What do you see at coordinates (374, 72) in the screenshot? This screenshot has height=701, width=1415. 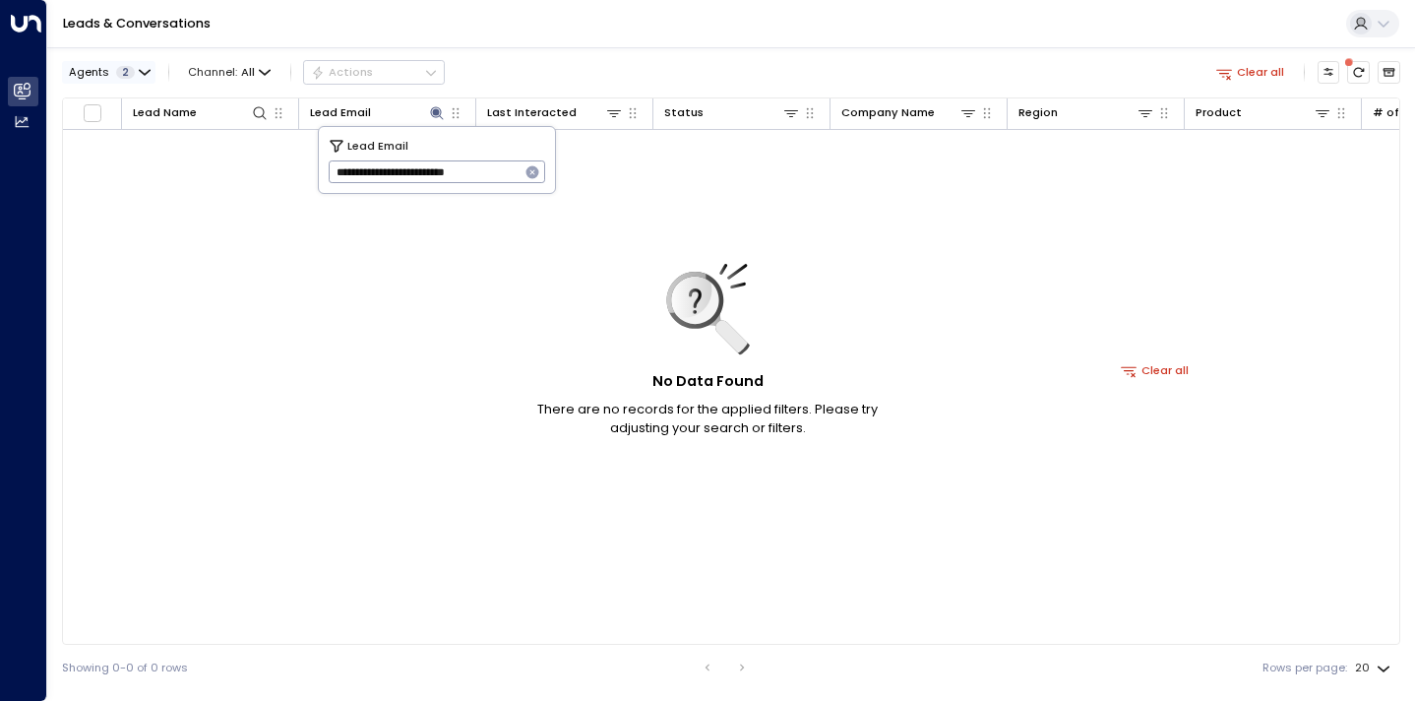 I see `div: Button group with a nested menu` at bounding box center [374, 72].